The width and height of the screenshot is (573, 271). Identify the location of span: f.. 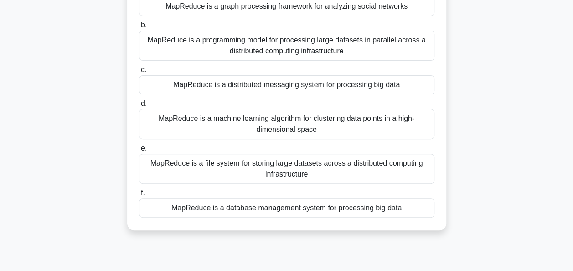
(143, 192).